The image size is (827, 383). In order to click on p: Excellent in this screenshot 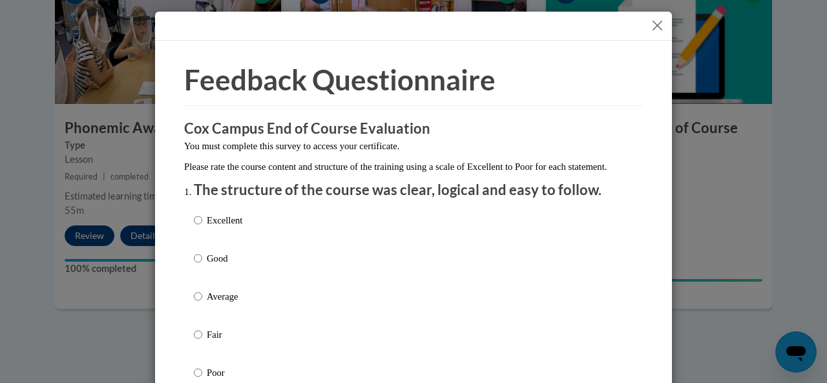, I will do `click(224, 220)`.